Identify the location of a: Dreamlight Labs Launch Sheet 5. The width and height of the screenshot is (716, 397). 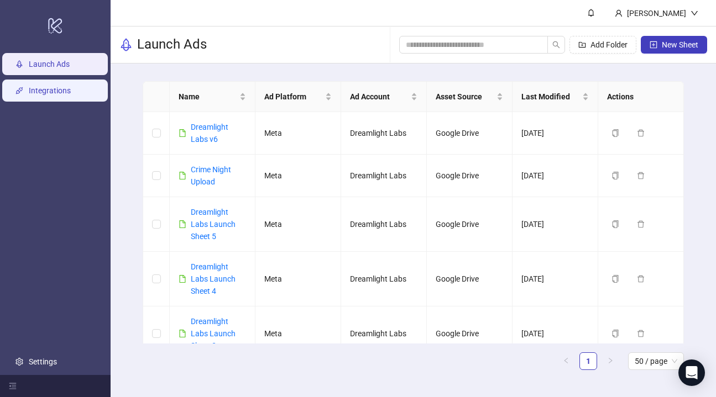
(213, 224).